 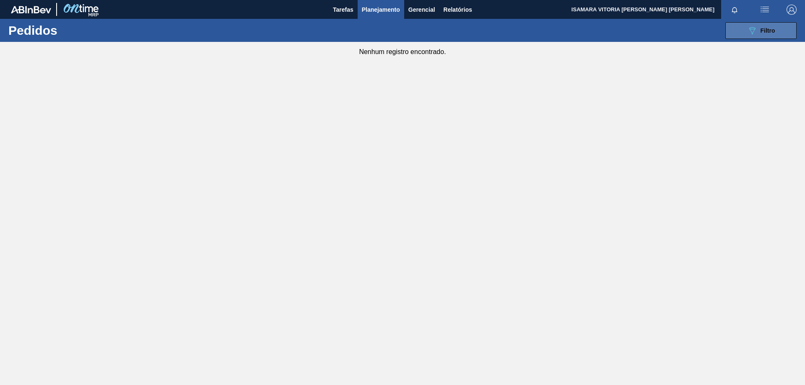 What do you see at coordinates (791, 10) in the screenshot?
I see `img: Logout` at bounding box center [791, 10].